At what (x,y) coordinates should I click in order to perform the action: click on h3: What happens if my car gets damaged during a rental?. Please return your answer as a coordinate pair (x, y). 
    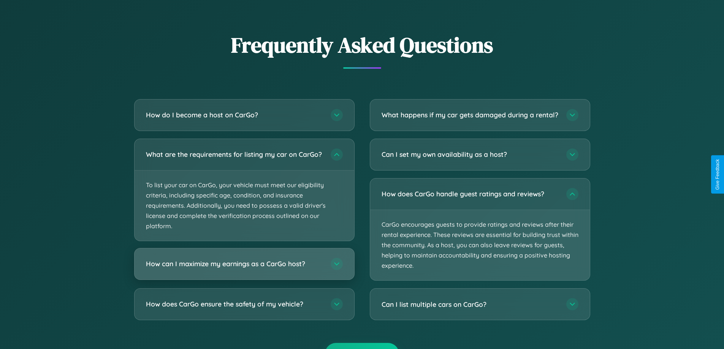
    Looking at the image, I should click on (470, 115).